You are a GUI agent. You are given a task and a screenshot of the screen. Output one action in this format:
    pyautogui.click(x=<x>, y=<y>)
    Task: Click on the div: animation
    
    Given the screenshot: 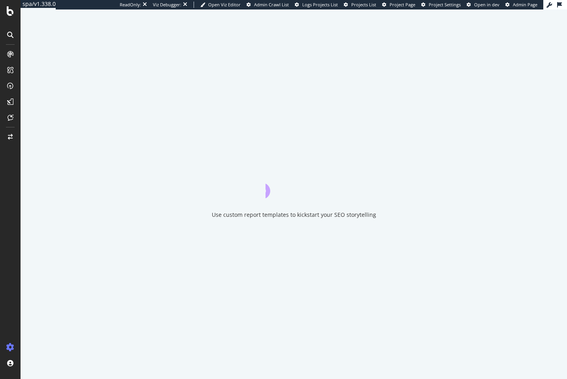 What is the action you would take?
    pyautogui.click(x=294, y=184)
    